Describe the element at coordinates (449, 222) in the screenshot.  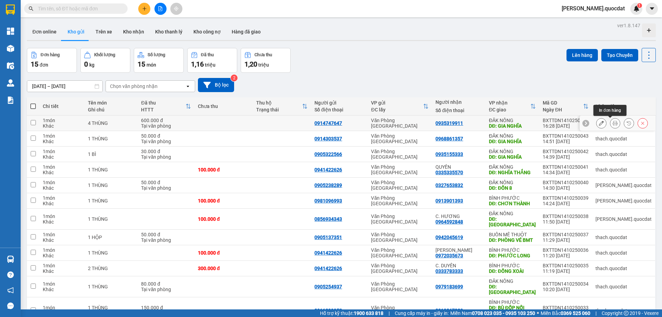
I see `div: 0964592848` at that location.